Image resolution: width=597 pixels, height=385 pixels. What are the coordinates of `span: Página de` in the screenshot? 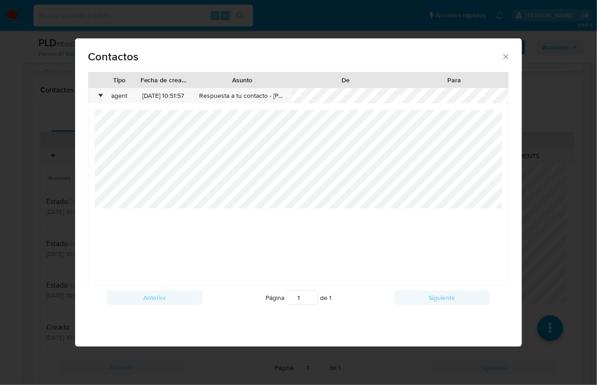 It's located at (298, 298).